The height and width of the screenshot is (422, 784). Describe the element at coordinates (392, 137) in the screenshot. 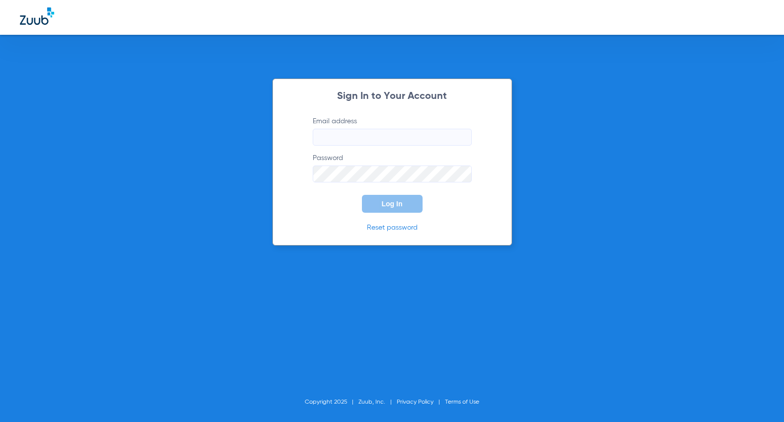

I see `input: Email address` at that location.